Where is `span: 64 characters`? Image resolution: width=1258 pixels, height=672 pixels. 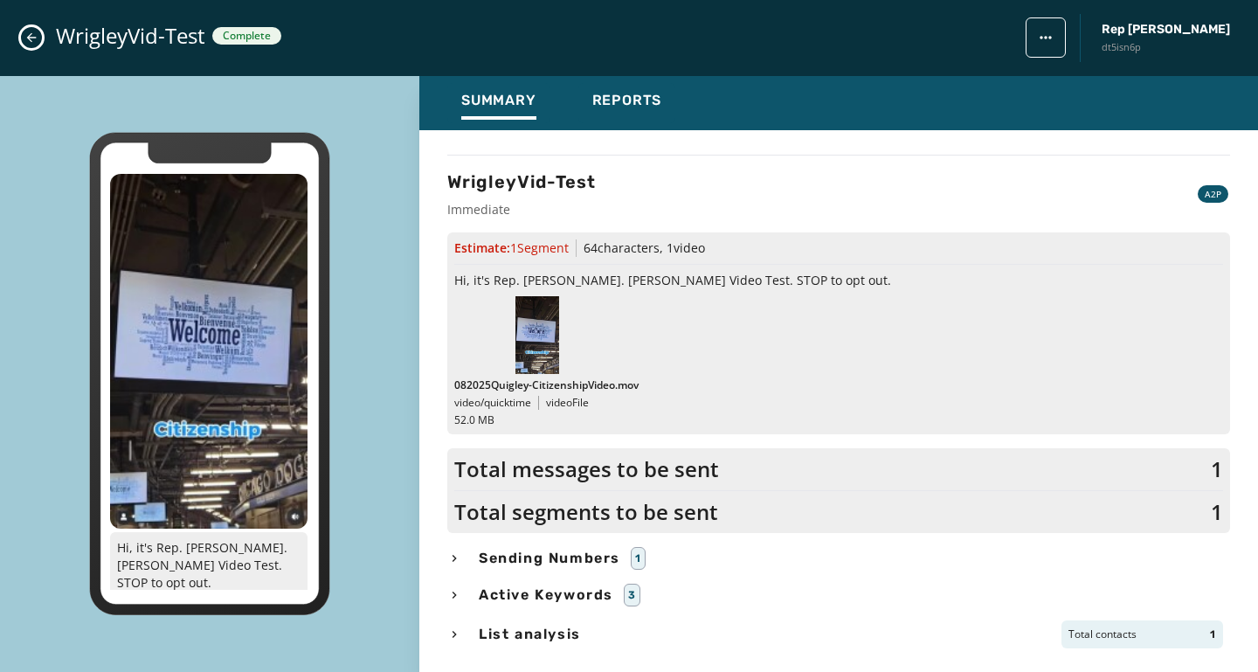 span: 64 characters is located at coordinates (621, 247).